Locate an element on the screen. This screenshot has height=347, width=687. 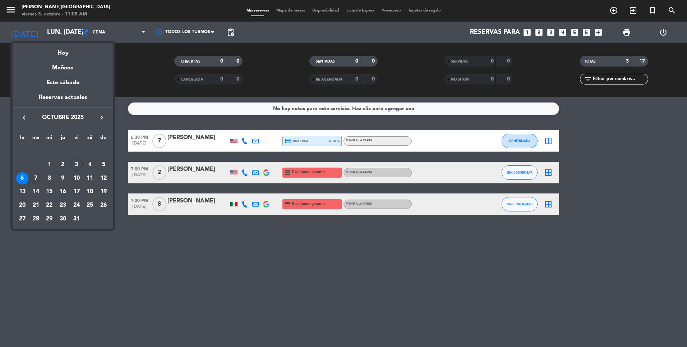
td: 31 de octubre de 2025 is located at coordinates (77, 219).